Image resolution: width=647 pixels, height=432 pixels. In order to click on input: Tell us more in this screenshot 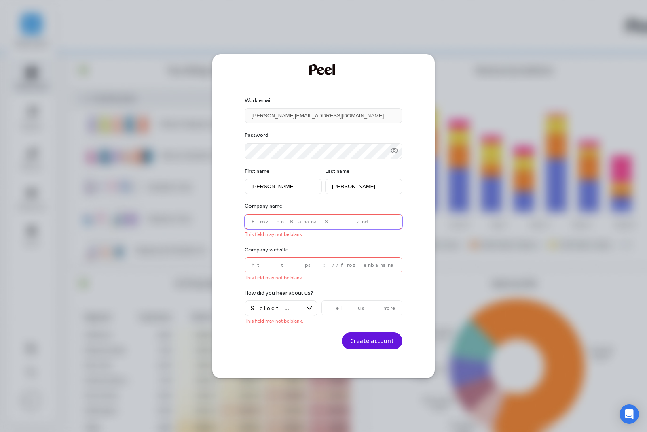, I will do `click(362, 307)`.